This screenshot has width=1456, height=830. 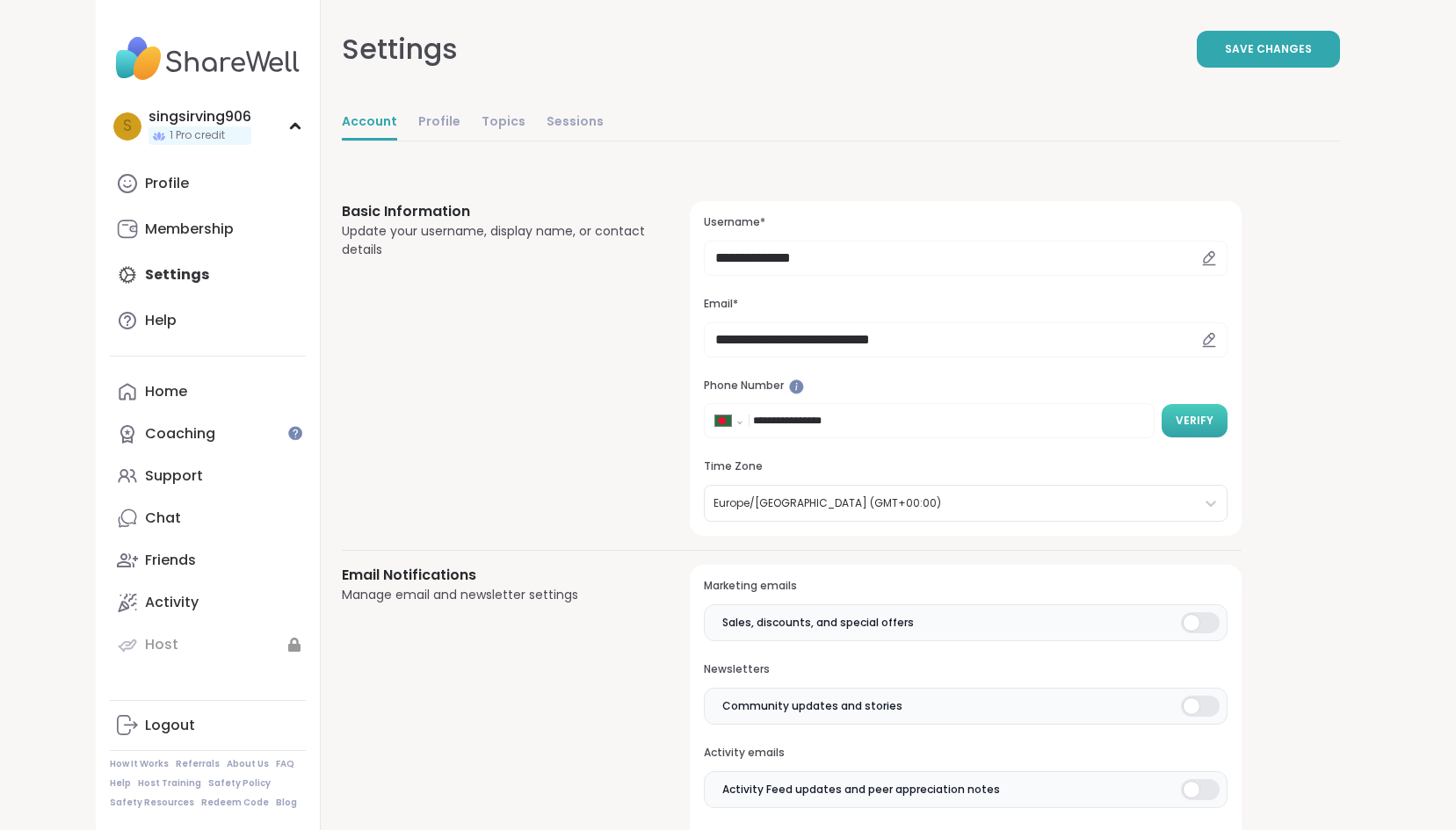 I want to click on span: Sales, discounts, and special offers, so click(x=818, y=623).